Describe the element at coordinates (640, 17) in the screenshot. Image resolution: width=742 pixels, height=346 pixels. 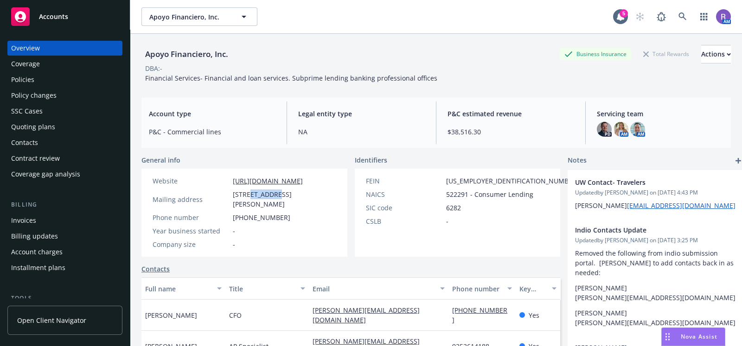
I see `a: Start snowing` at that location.